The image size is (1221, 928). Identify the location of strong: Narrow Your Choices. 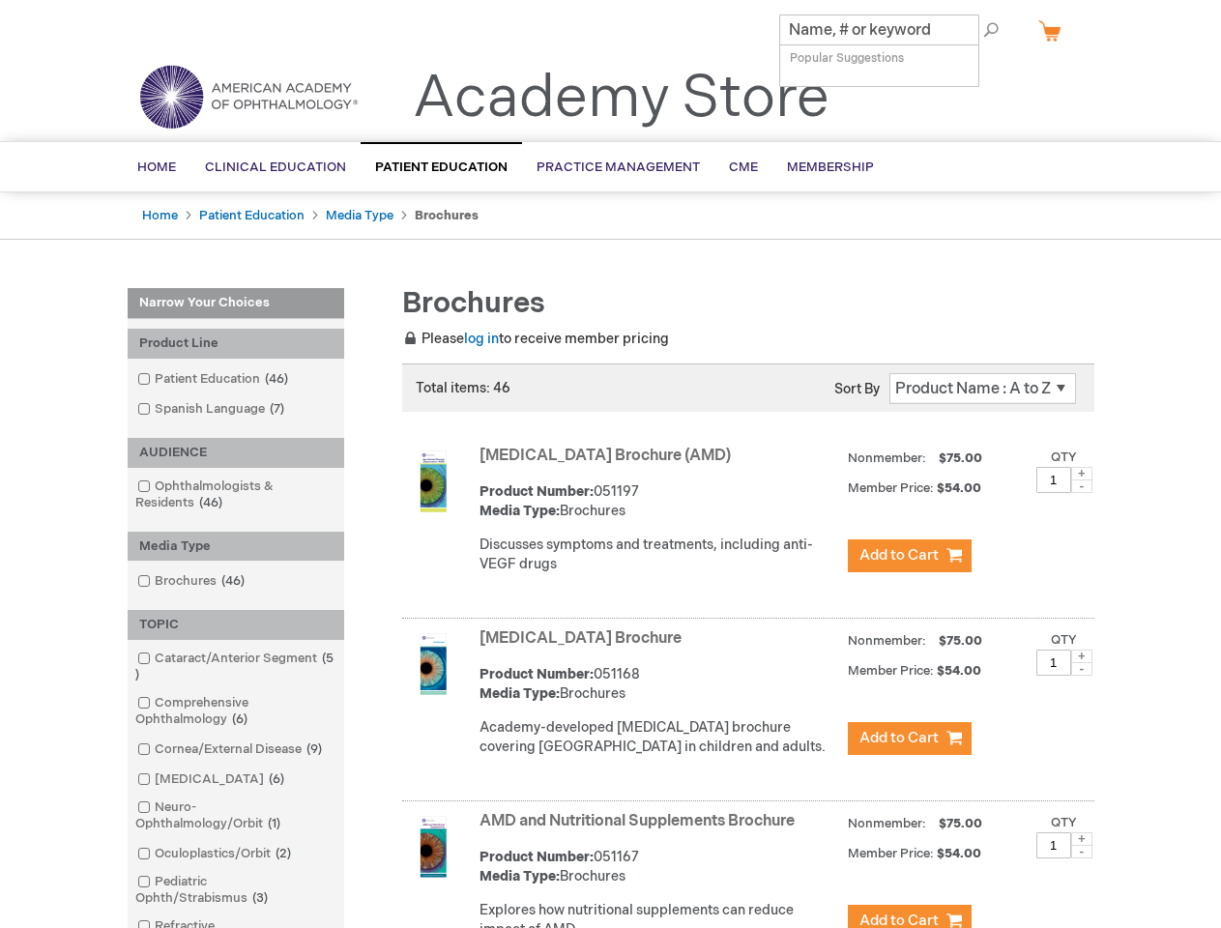
(236, 303).